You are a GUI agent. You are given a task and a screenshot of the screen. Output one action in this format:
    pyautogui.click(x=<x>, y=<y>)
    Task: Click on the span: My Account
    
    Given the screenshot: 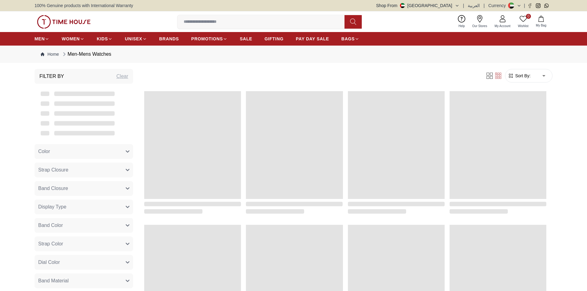 What is the action you would take?
    pyautogui.click(x=503, y=26)
    